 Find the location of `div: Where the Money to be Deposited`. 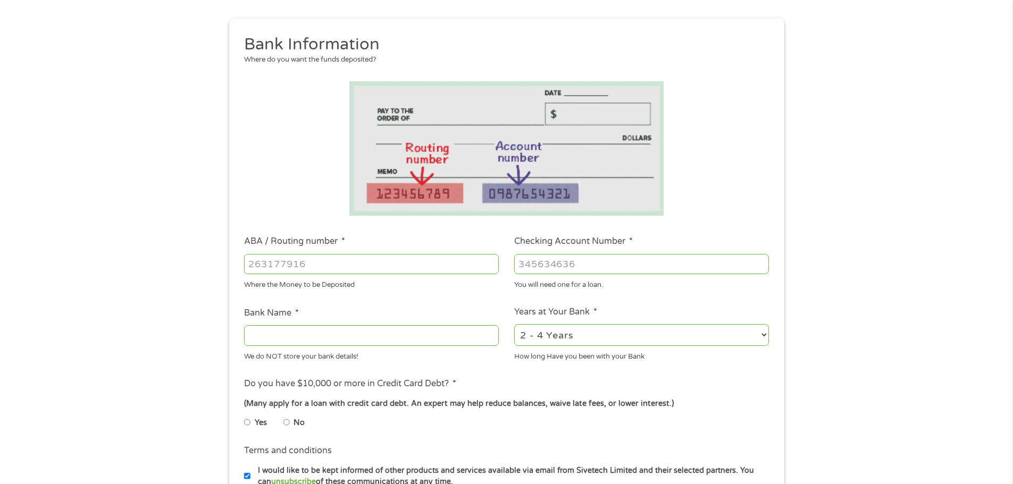

div: Where the Money to be Deposited is located at coordinates (371, 283).